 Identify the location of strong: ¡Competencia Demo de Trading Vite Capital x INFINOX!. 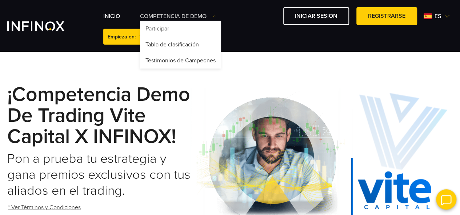
(98, 116).